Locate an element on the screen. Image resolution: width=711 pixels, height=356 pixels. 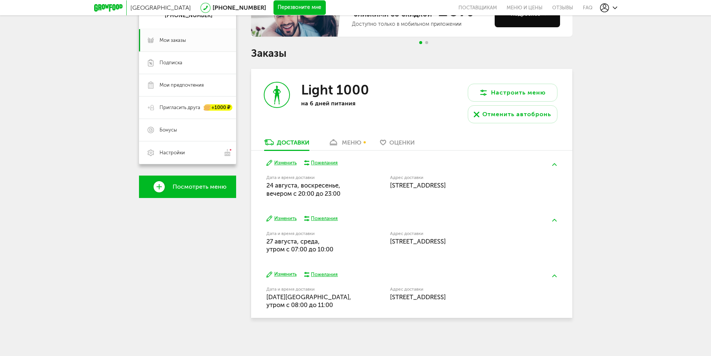
a: Оценки is located at coordinates (397, 144).